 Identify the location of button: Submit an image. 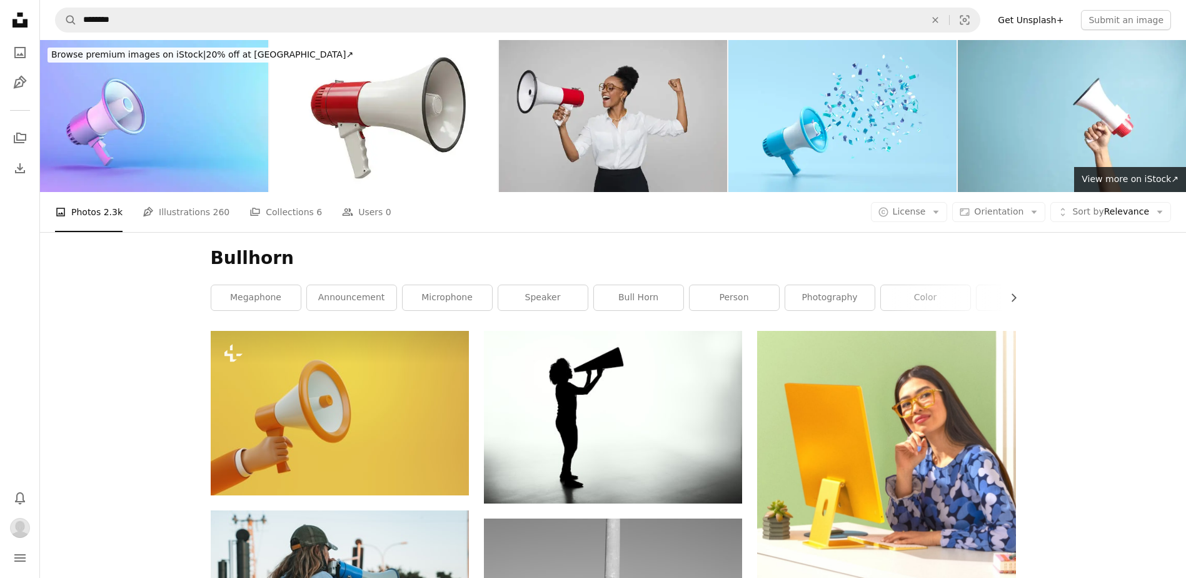
(1126, 20).